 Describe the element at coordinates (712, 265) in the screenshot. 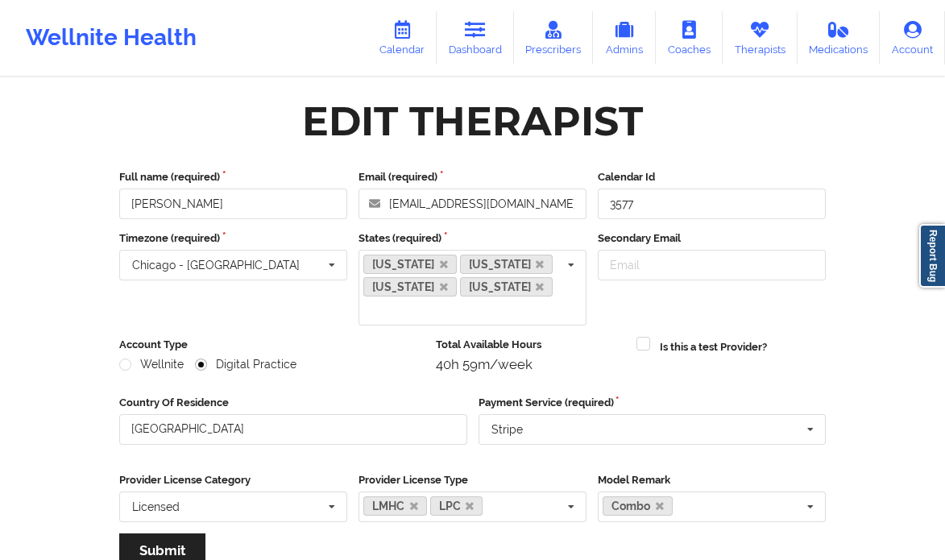

I see `input: Email` at that location.